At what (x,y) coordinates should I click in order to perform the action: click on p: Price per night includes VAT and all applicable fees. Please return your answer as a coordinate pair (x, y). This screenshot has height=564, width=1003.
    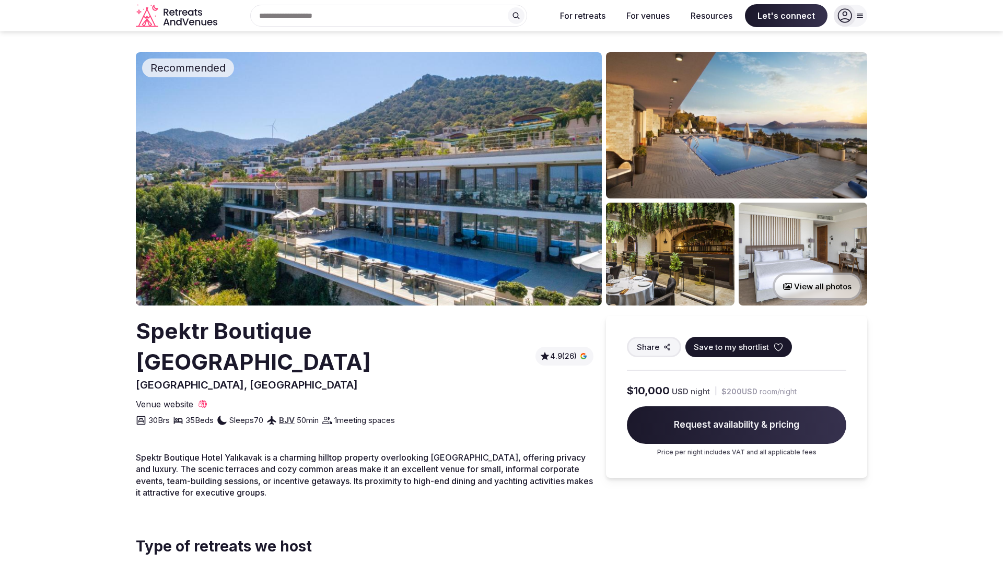
    Looking at the image, I should click on (737, 452).